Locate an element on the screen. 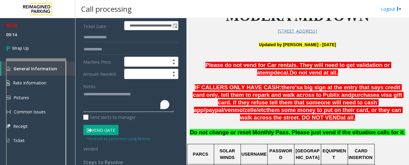 The image size is (409, 165). small: Vend will be performed using 9# tone is located at coordinates (118, 138).